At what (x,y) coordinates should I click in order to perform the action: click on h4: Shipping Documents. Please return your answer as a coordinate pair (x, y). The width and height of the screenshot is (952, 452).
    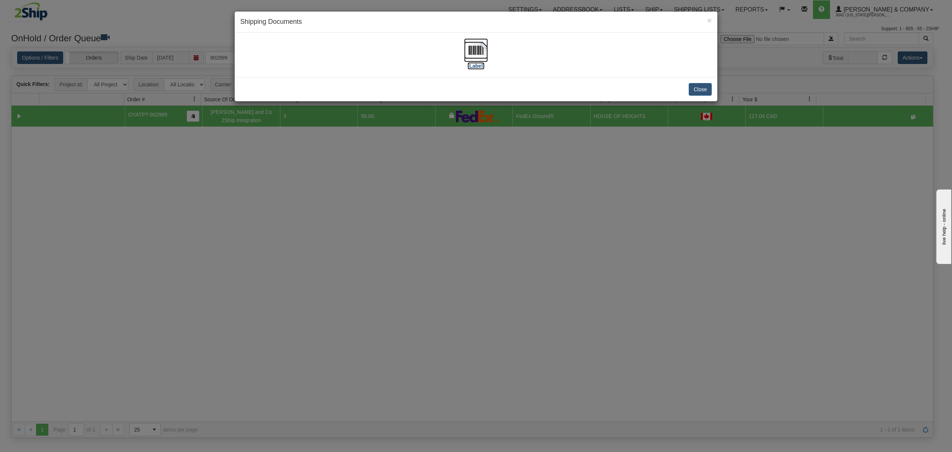
    Looking at the image, I should click on (476, 22).